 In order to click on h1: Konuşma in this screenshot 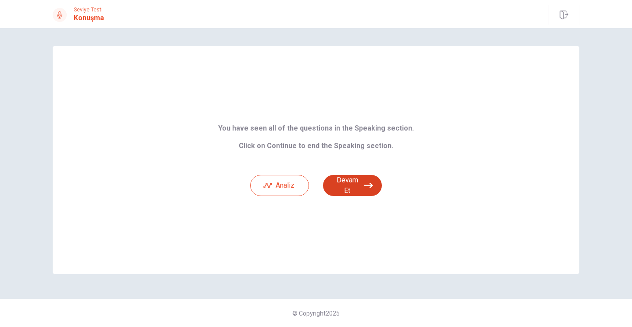, I will do `click(89, 18)`.